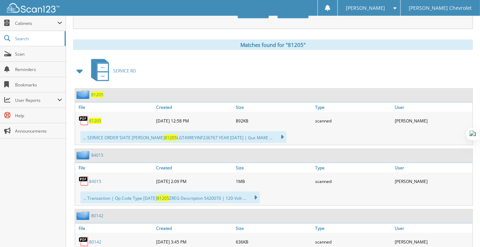 The image size is (480, 247). I want to click on span: Search, so click(38, 38).